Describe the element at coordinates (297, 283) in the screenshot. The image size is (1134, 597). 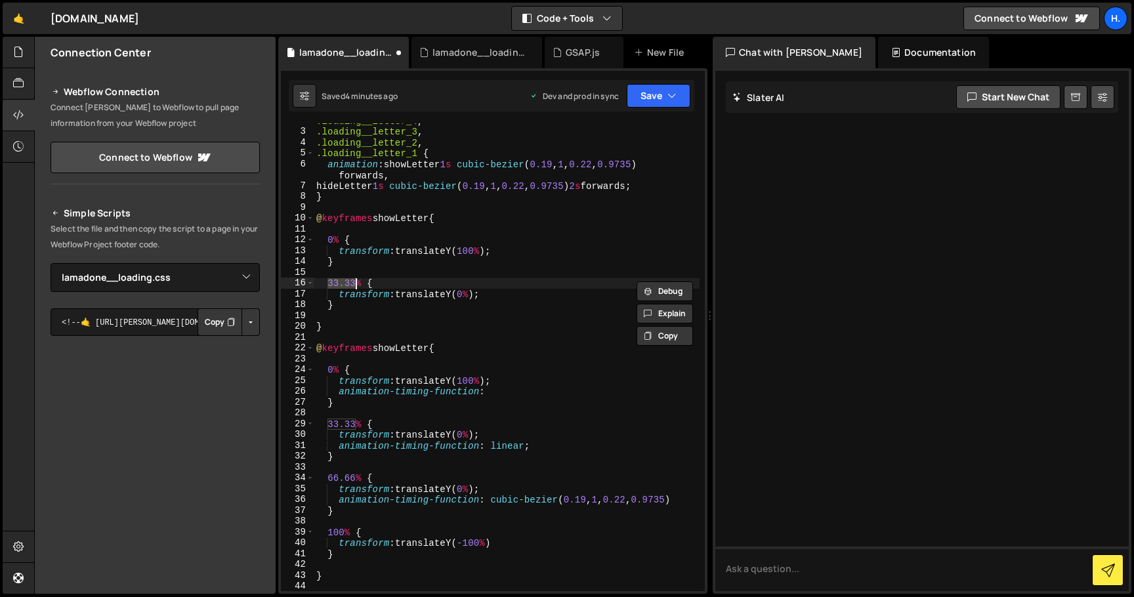
I see `div: 16` at that location.